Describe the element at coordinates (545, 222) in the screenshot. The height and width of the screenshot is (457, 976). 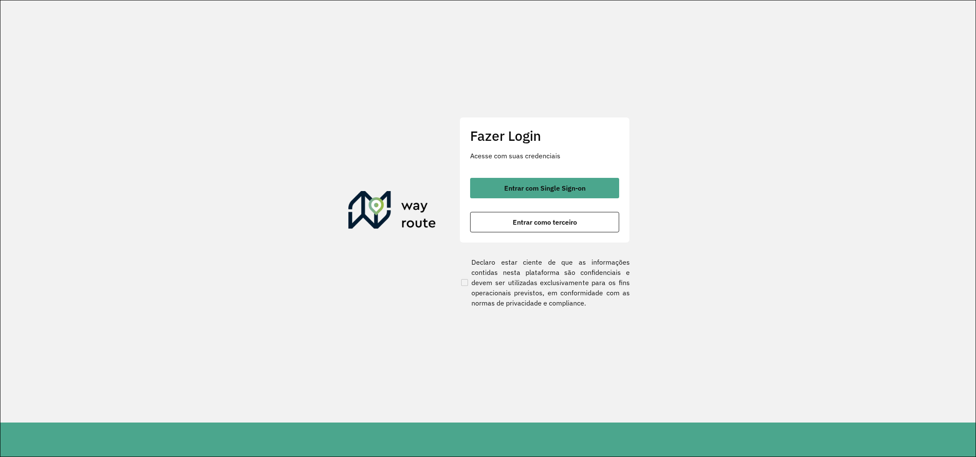
I see `span: Entrar como terceiro` at that location.